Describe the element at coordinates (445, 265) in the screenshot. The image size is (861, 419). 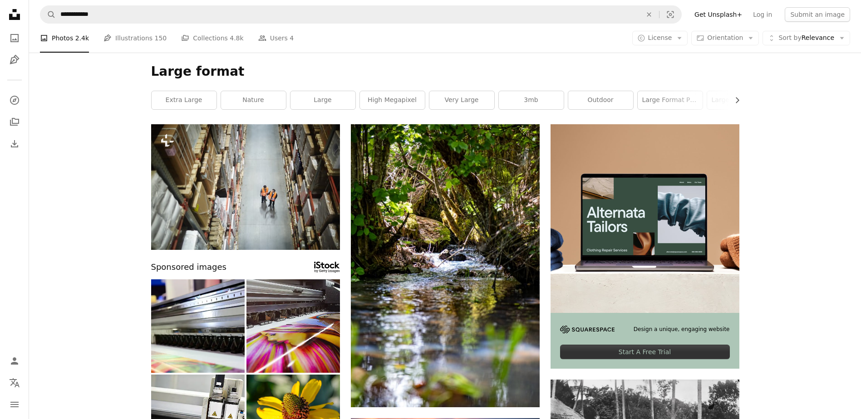
I see `a: a small river with a small waterfall` at that location.